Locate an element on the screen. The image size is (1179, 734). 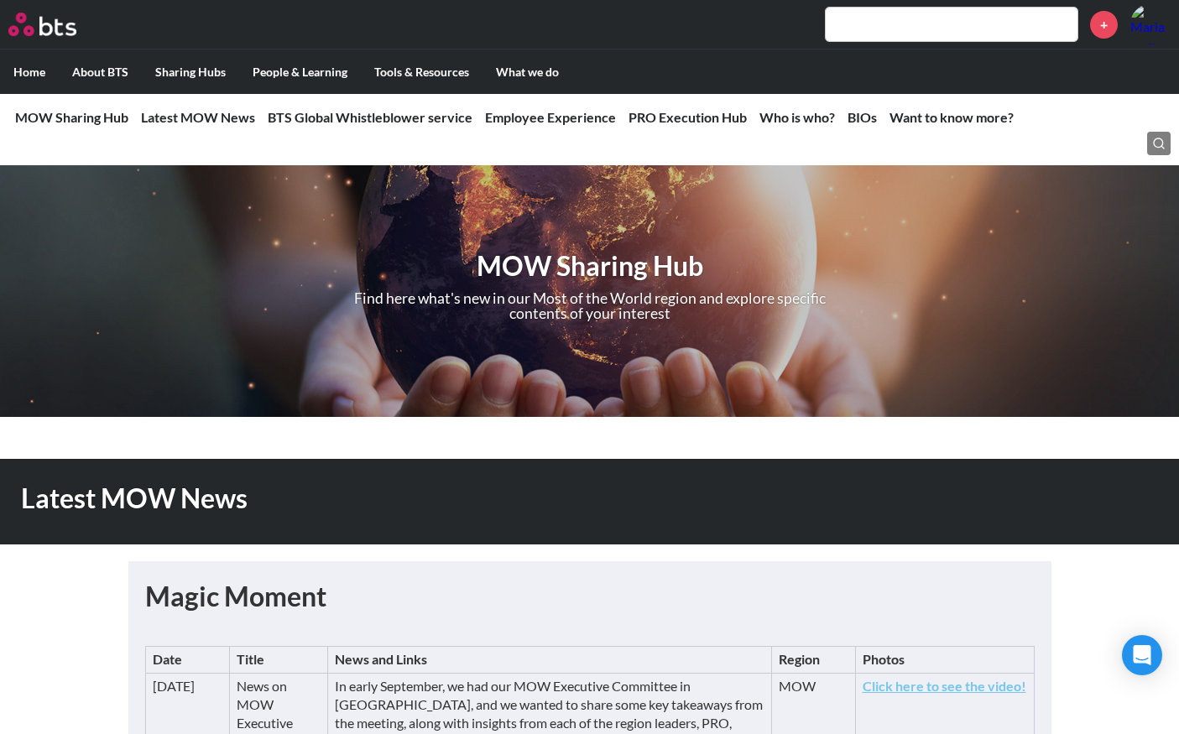
a: Who is who? is located at coordinates (797, 117).